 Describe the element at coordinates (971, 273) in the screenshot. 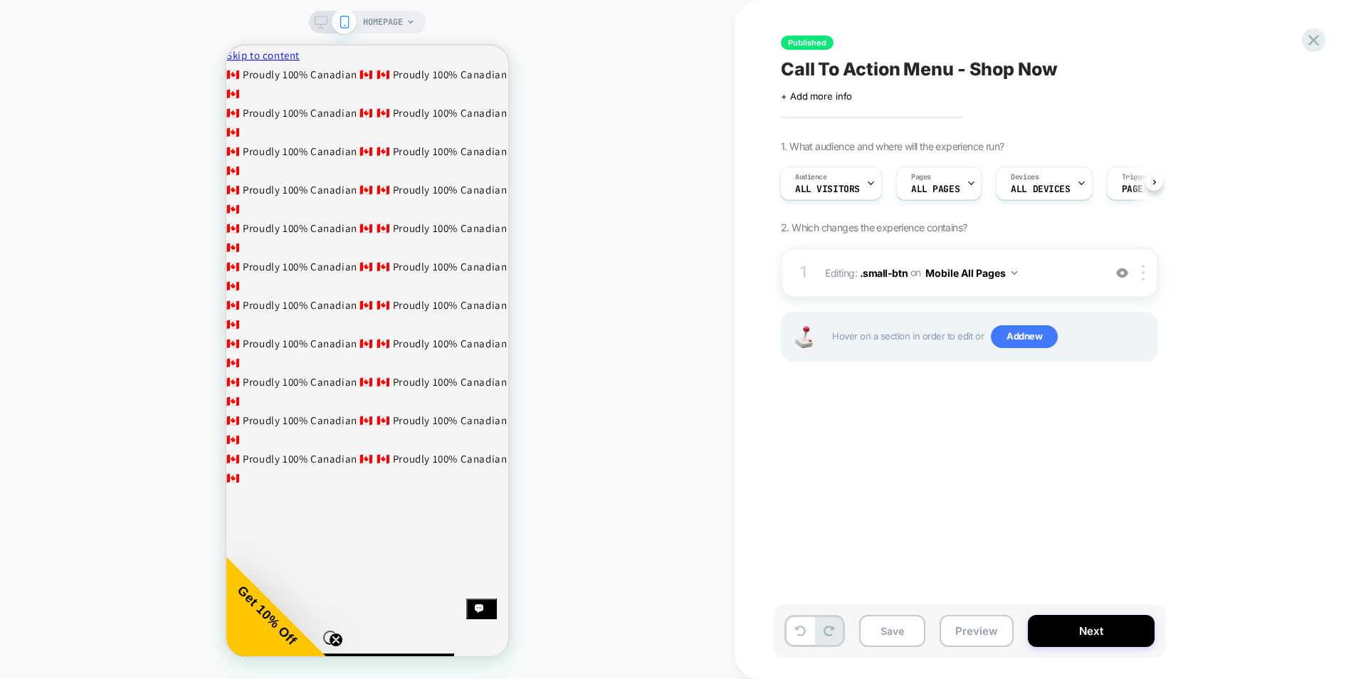

I see `button: Mobile All Pages` at that location.